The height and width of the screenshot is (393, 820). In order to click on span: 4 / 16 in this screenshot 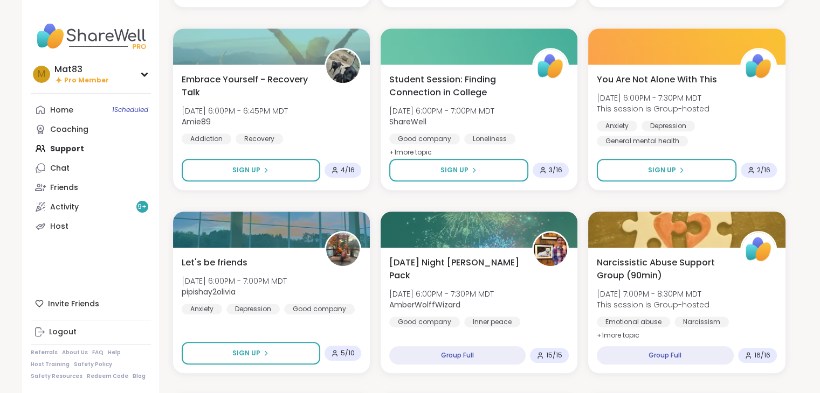, I will do `click(348, 170)`.